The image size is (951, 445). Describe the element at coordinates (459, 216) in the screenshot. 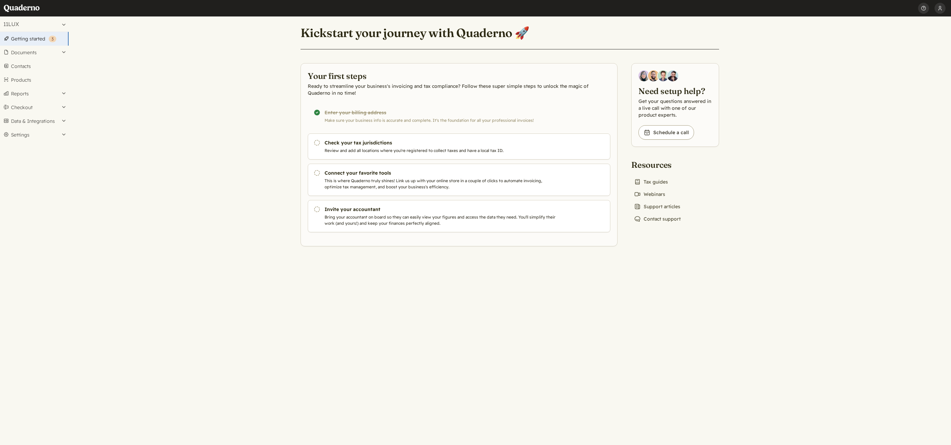

I see `a: Invite your accountant Bring your accountant on board so they can easily view your figures and ac...` at that location.